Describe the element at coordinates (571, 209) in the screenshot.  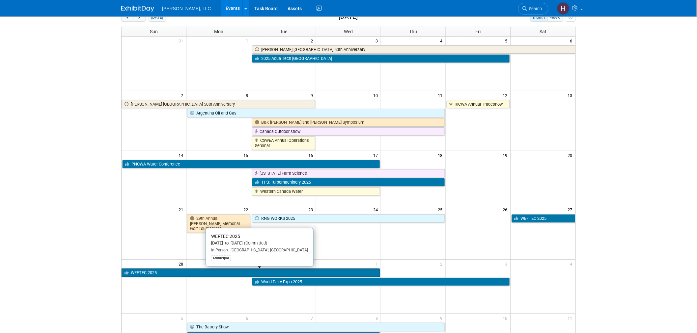
I see `span: 27` at that location.